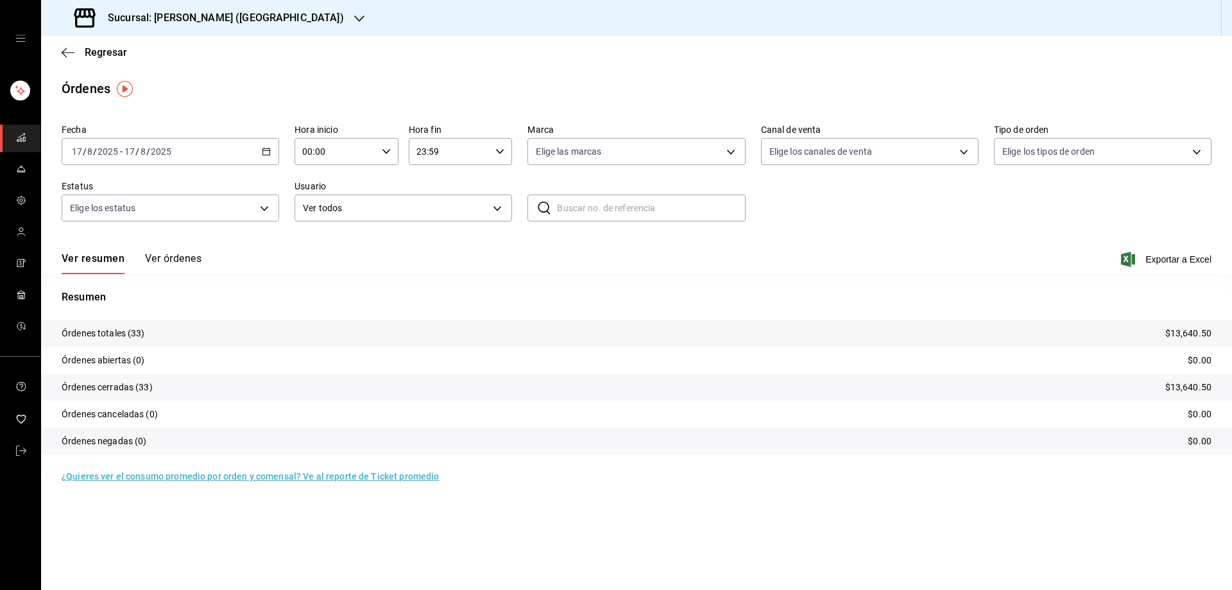 Image resolution: width=1232 pixels, height=590 pixels. I want to click on label: Hora fin, so click(461, 130).